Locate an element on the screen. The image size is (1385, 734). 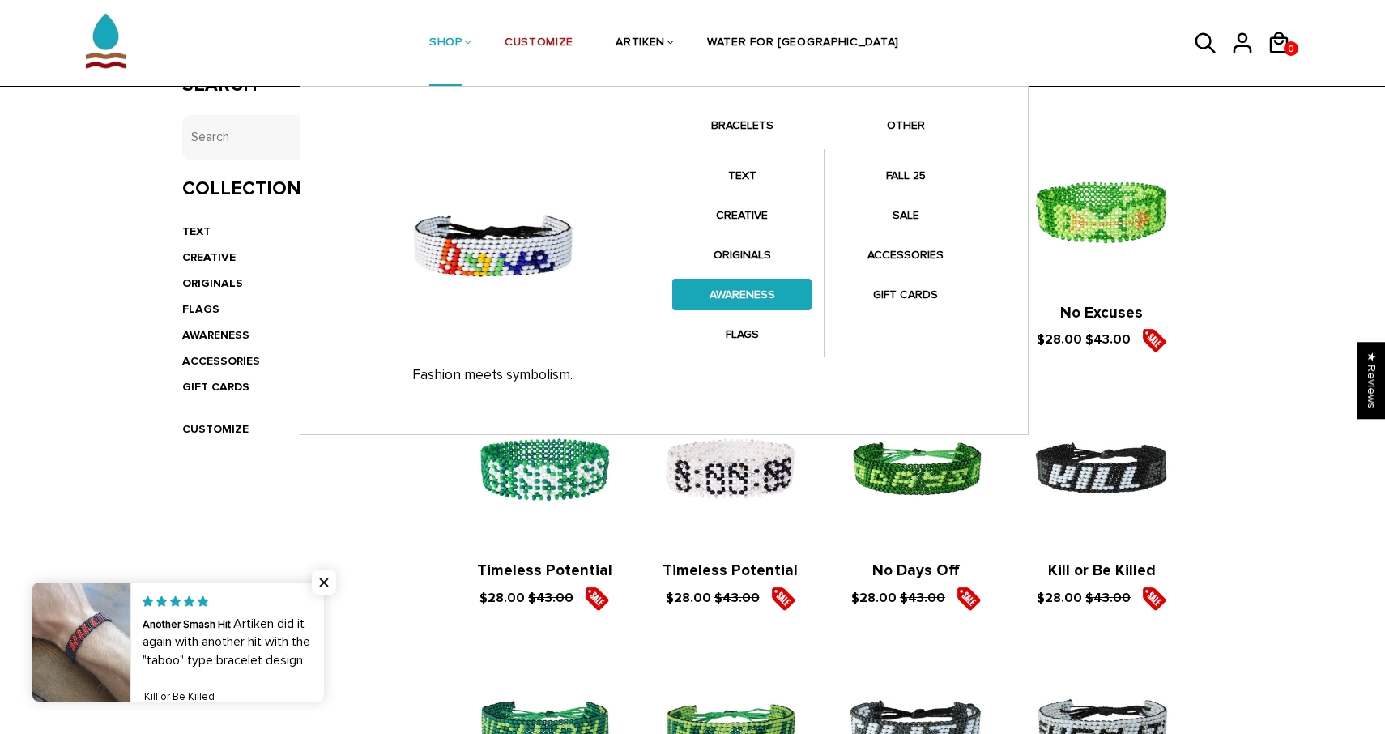
a: SHOP is located at coordinates (445, 44).